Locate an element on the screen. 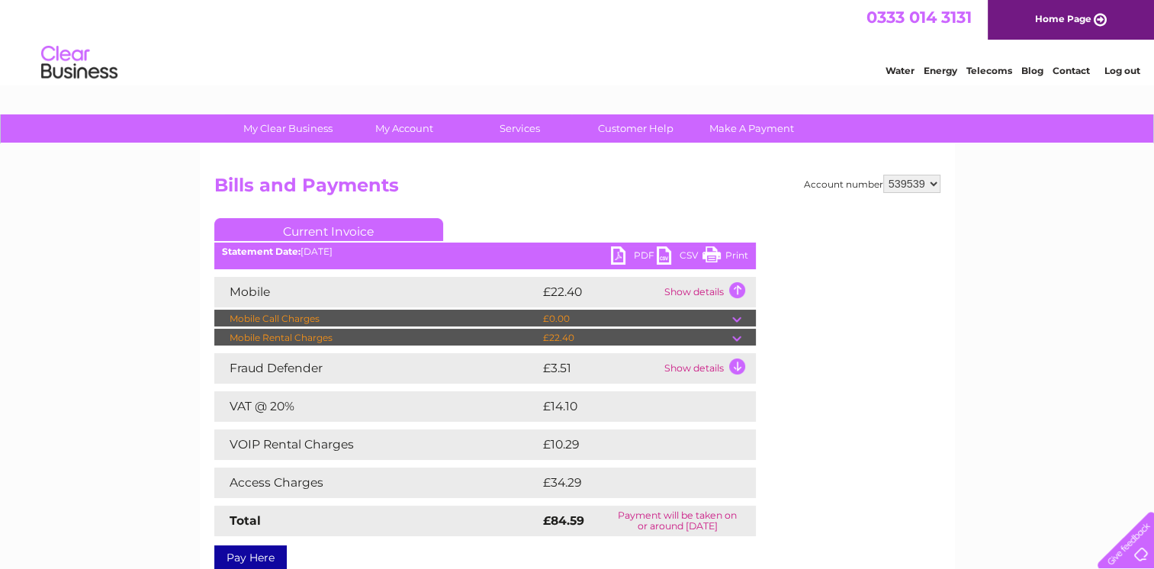 This screenshot has width=1154, height=569. a: Services is located at coordinates (519, 128).